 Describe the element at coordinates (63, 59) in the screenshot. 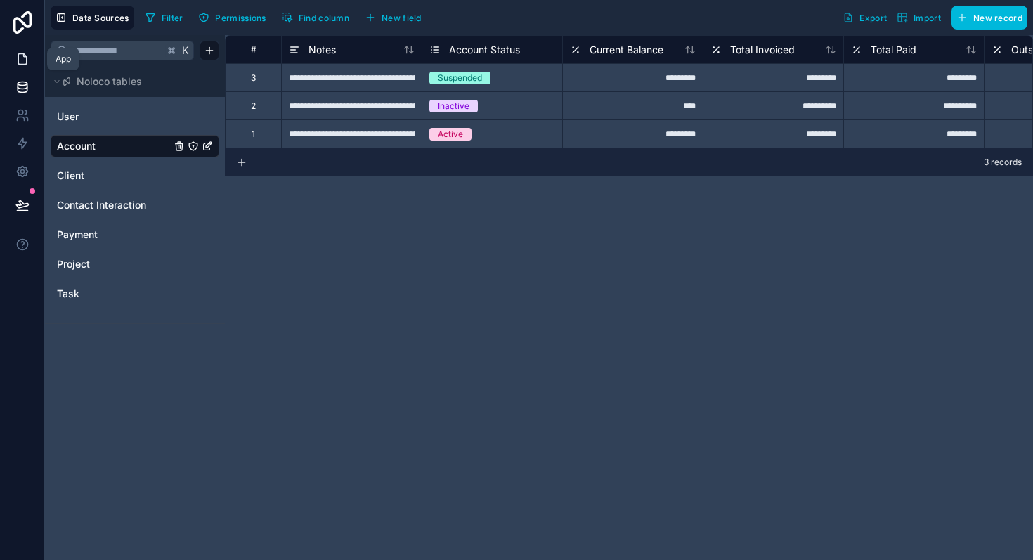

I see `div: App` at that location.